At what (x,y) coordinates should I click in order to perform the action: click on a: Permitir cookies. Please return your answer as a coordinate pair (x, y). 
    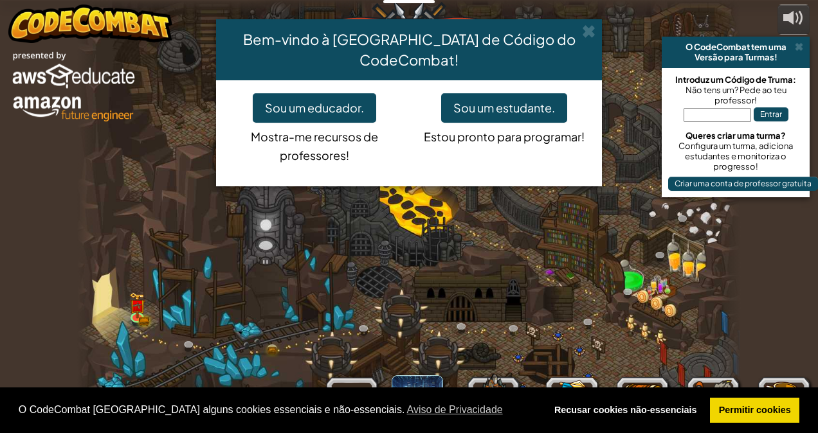
    Looking at the image, I should click on (754, 411).